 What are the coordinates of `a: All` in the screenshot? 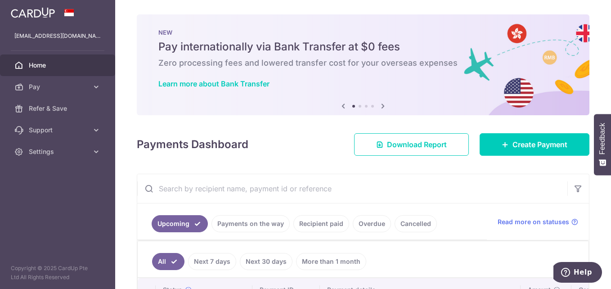 It's located at (168, 261).